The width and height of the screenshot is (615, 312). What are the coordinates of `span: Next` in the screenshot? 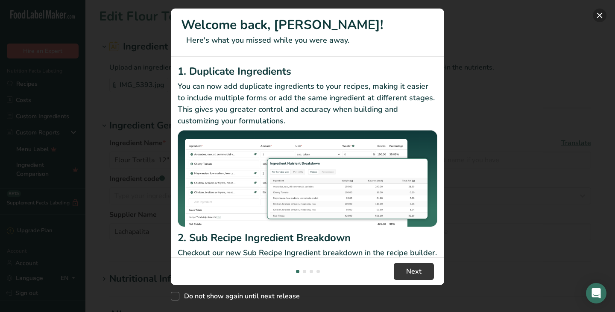 It's located at (414, 272).